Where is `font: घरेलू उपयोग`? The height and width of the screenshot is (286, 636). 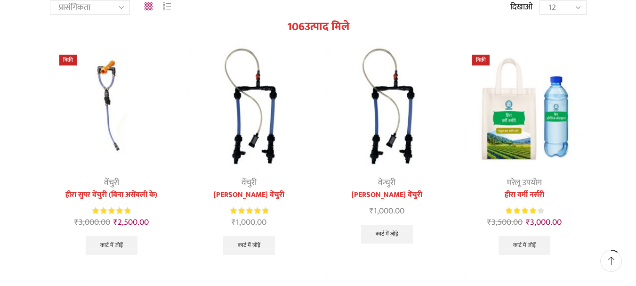 font: घरेलू उपयोग is located at coordinates (524, 183).